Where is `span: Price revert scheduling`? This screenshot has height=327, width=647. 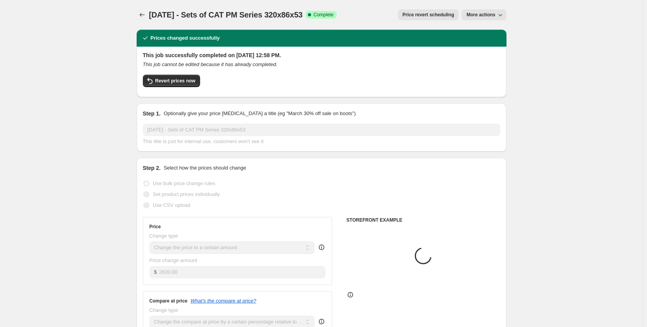
span: Price revert scheduling is located at coordinates (428, 15).